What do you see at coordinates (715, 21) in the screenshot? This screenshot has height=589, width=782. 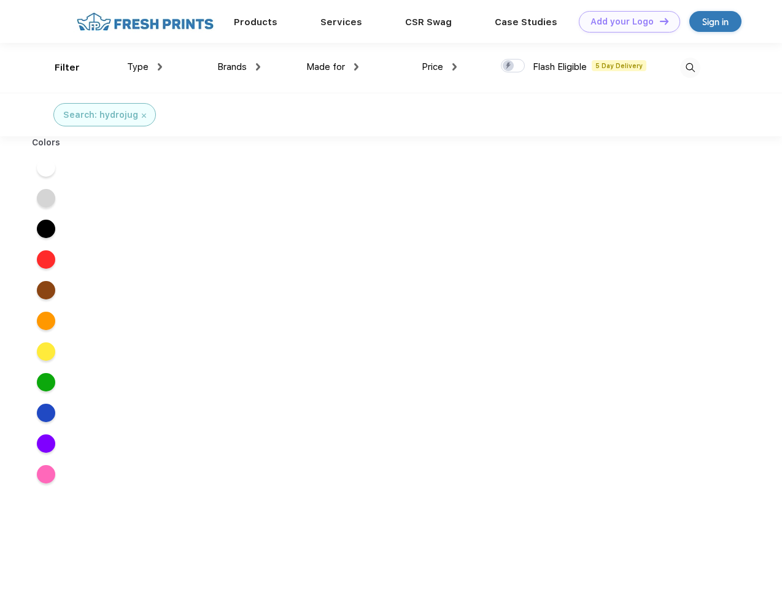 I see `a: Sign in` at bounding box center [715, 21].